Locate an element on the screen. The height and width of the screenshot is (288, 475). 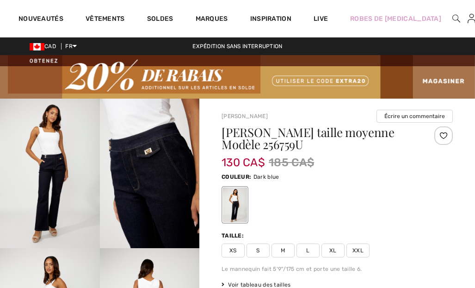
span: Couleur: is located at coordinates (236, 177).